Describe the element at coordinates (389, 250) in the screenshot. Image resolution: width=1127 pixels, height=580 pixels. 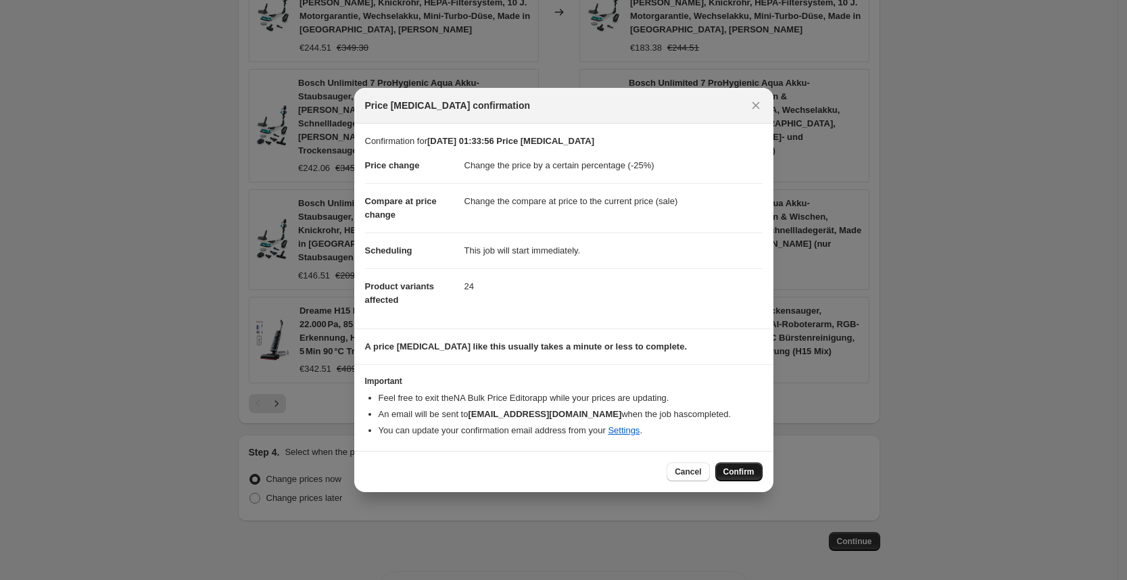
I see `span: Scheduling` at that location.